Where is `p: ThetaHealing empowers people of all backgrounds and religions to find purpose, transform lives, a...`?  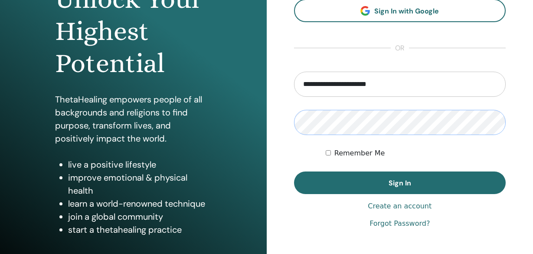
p: ThetaHealing empowers people of all backgrounds and religions to find purpose, transform lives, a... is located at coordinates (133, 119).